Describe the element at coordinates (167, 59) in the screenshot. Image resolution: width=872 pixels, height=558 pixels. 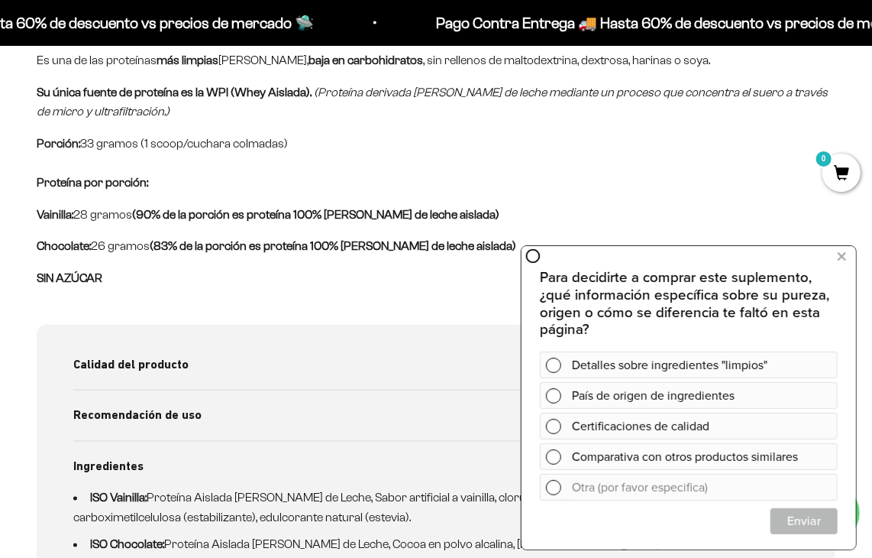
I see `p: Para decidirte a comprar este suplemento, ¿qué información específica sobre su pureza, origen o c...` at that location.